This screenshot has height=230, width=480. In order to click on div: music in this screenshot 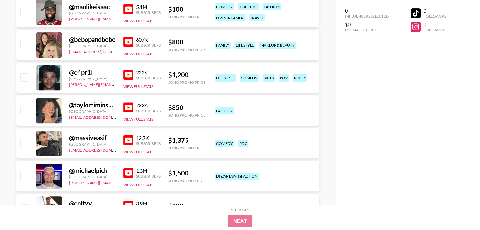, I will do `click(300, 78)`.